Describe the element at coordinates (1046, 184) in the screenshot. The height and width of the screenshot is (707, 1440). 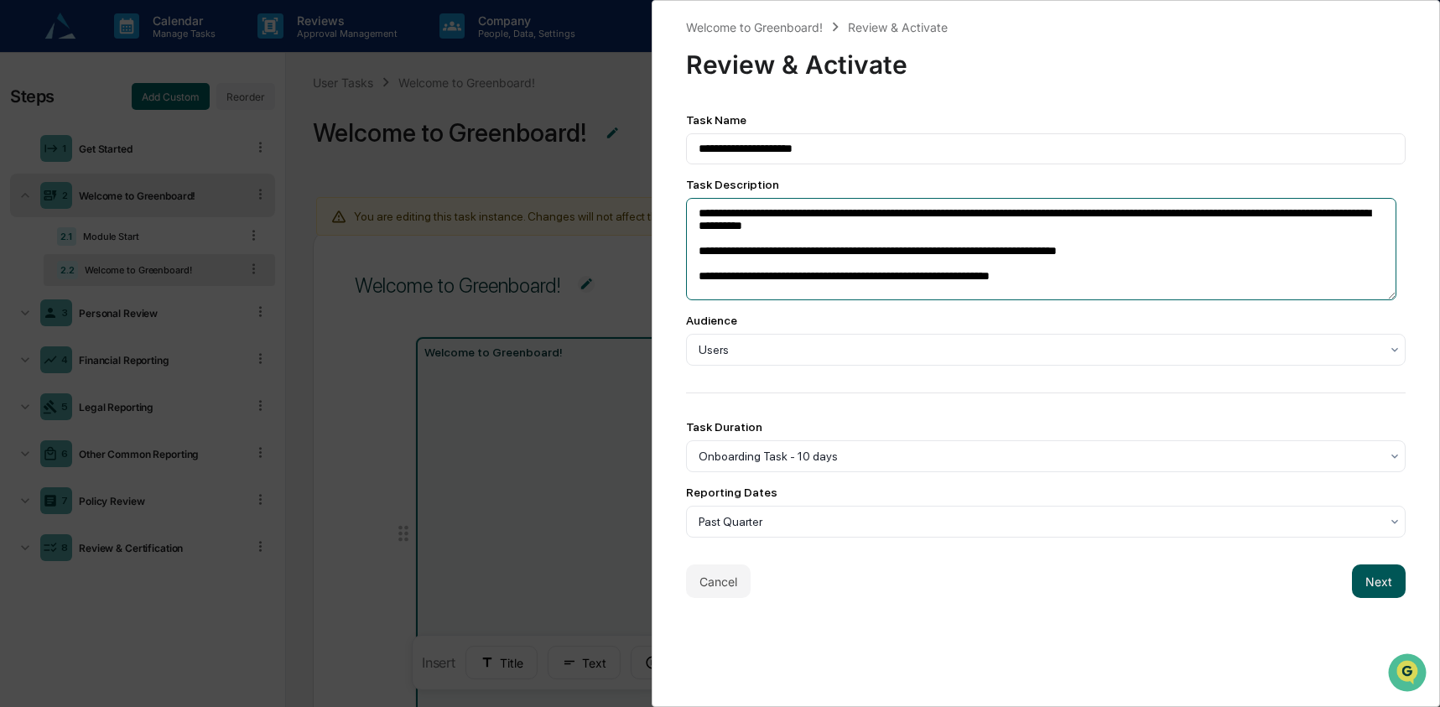
I see `div: Task Description` at that location.